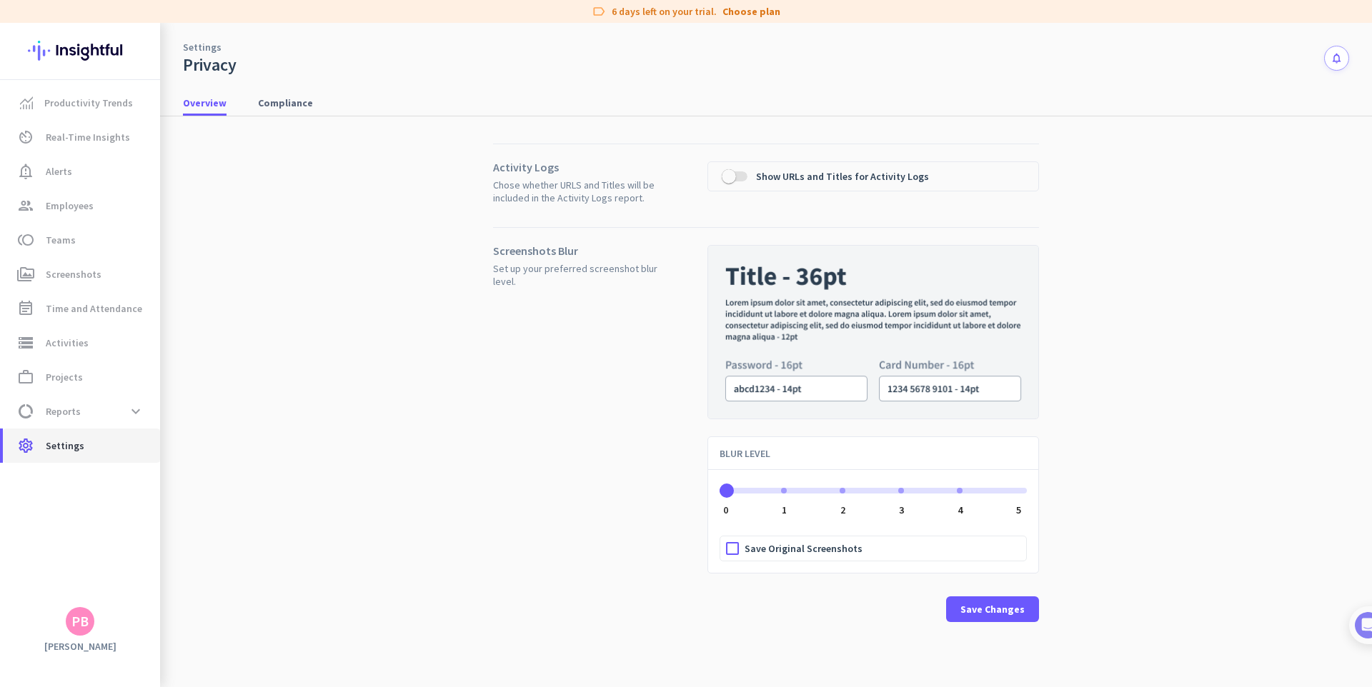 This screenshot has width=1372, height=687. Describe the element at coordinates (81, 412) in the screenshot. I see `a: data_usageReportsexpand_more` at that location.